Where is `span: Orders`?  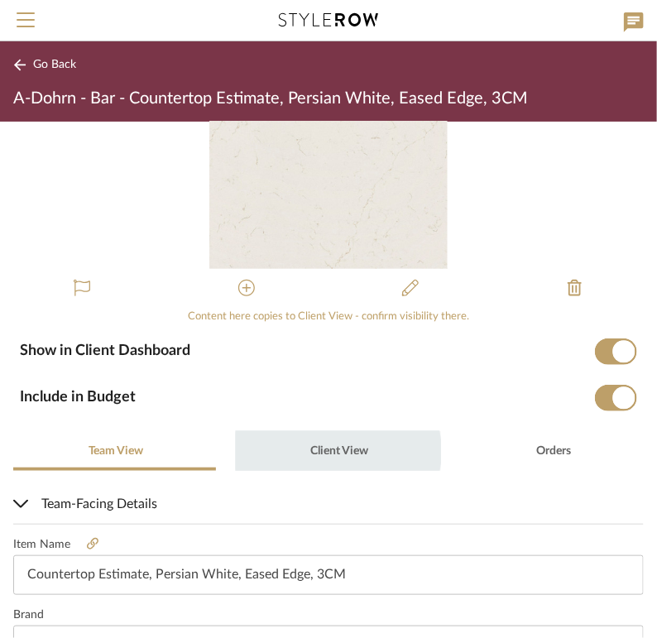 span: Orders is located at coordinates (553, 451).